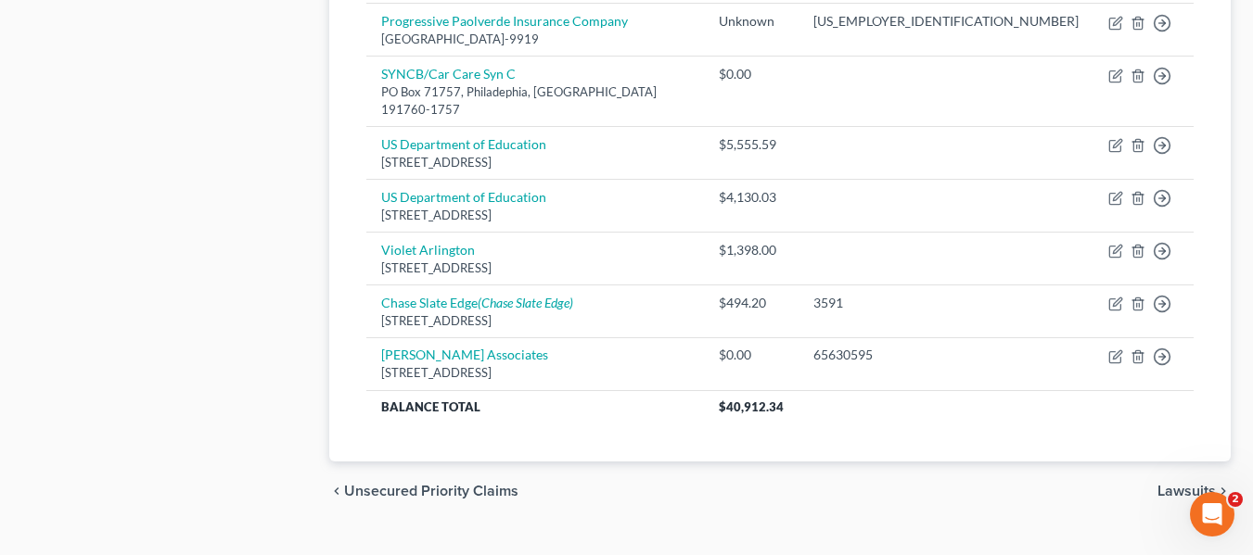  I want to click on th: Balance Total, so click(535, 407).